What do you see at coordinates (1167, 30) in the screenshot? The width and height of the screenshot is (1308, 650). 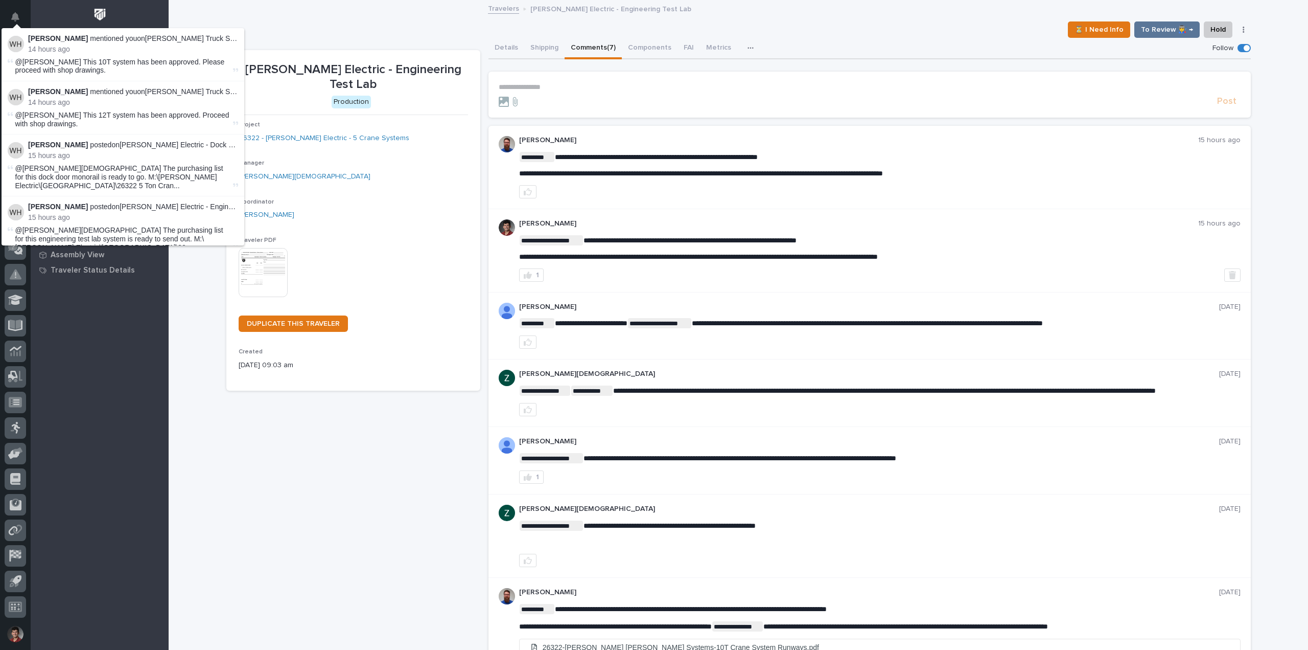 I see `span: To Review 👨‍🏭 →` at bounding box center [1167, 30].